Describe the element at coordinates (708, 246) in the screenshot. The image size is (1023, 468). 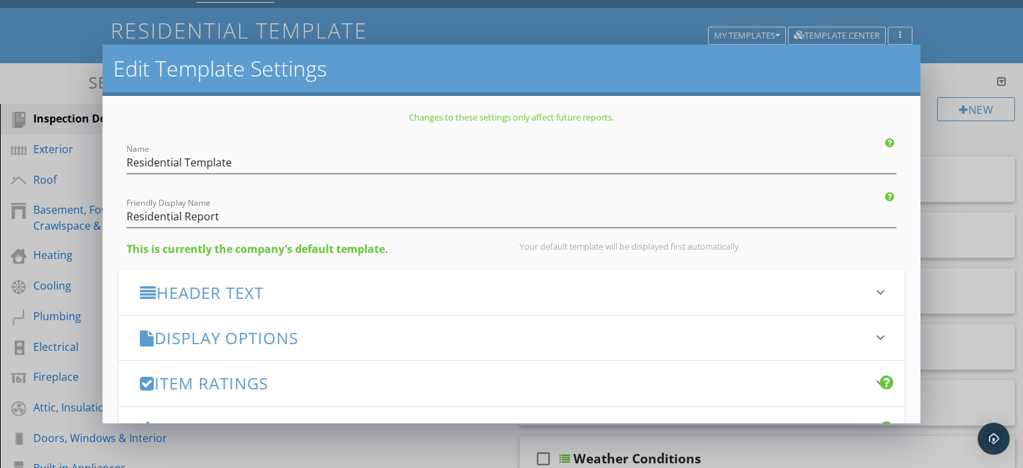
I see `div: Your default template will be displayed first automatically.` at that location.